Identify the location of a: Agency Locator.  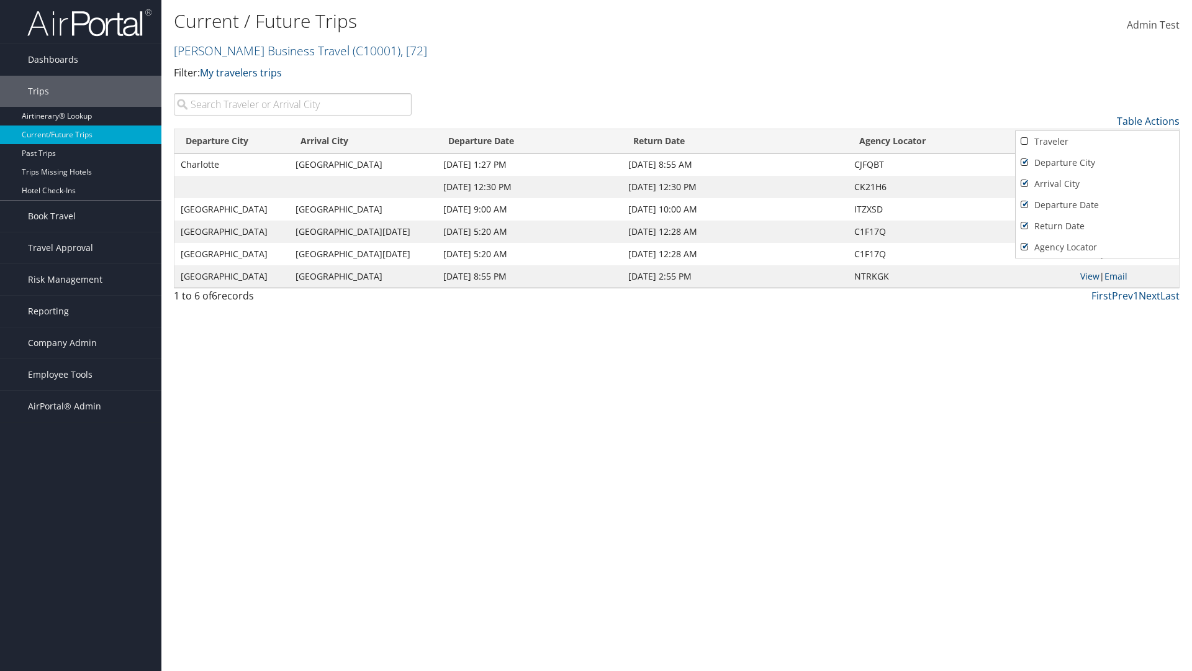
(1097, 247).